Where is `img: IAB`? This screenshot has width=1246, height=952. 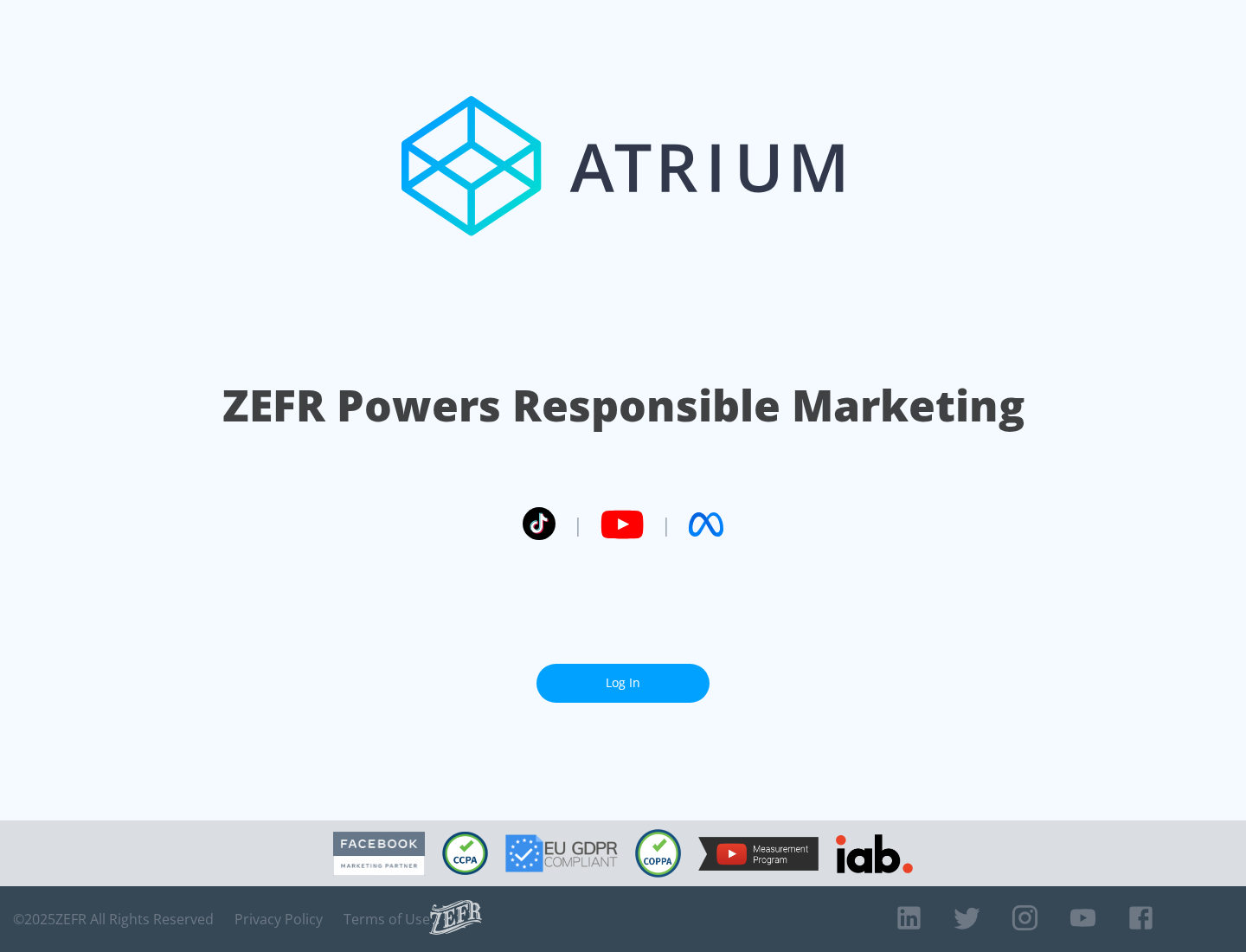 img: IAB is located at coordinates (874, 853).